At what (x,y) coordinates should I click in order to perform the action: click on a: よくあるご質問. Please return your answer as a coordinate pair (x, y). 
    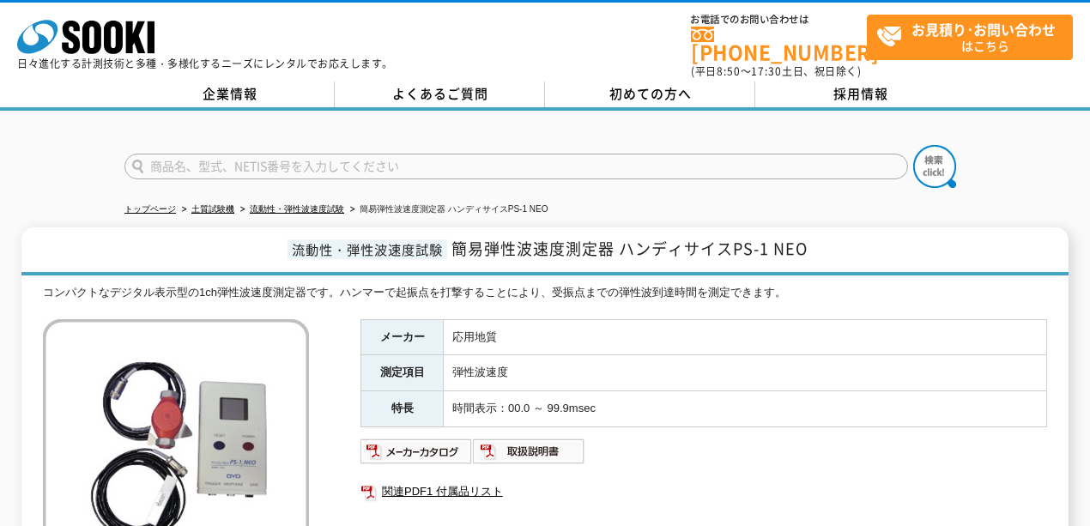
    Looking at the image, I should click on (439, 94).